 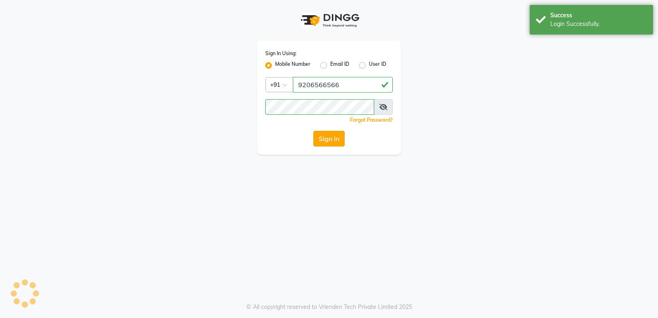 I want to click on label: User ID, so click(x=378, y=65).